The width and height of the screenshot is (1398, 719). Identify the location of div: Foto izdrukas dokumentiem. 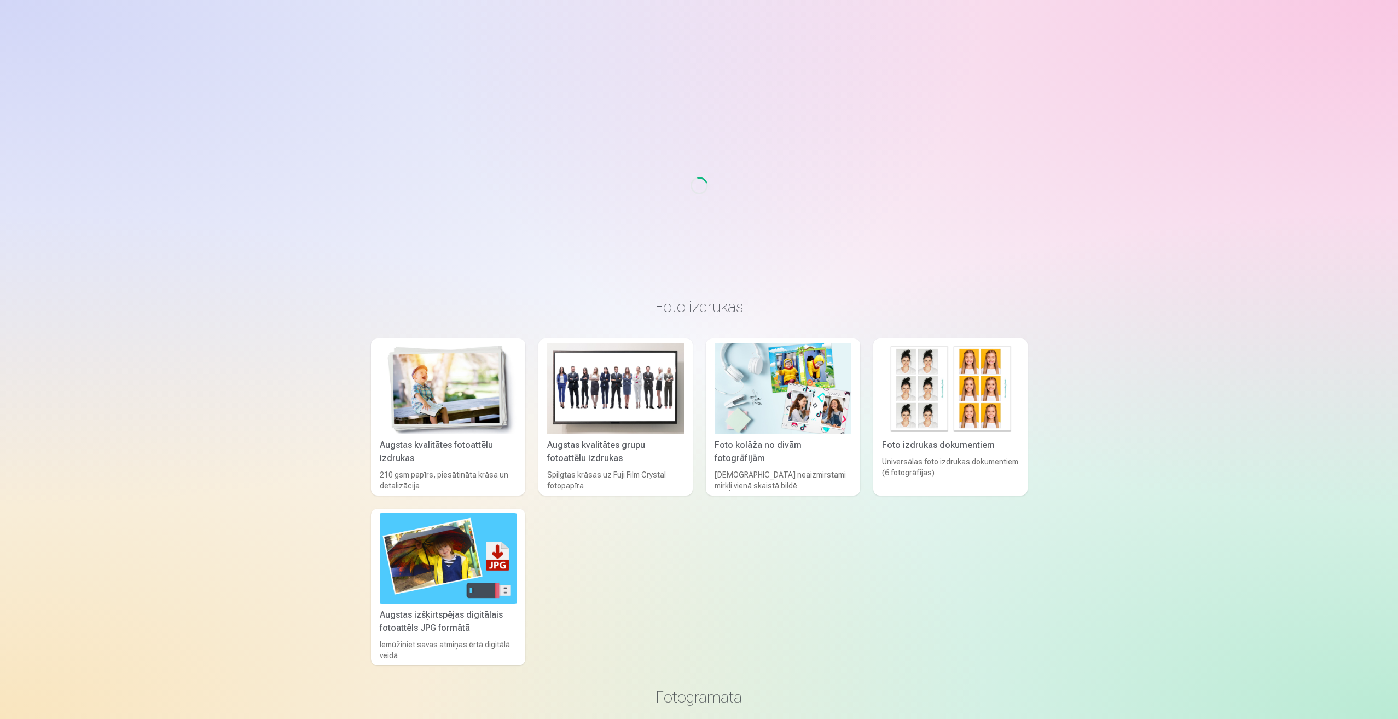
(951, 445).